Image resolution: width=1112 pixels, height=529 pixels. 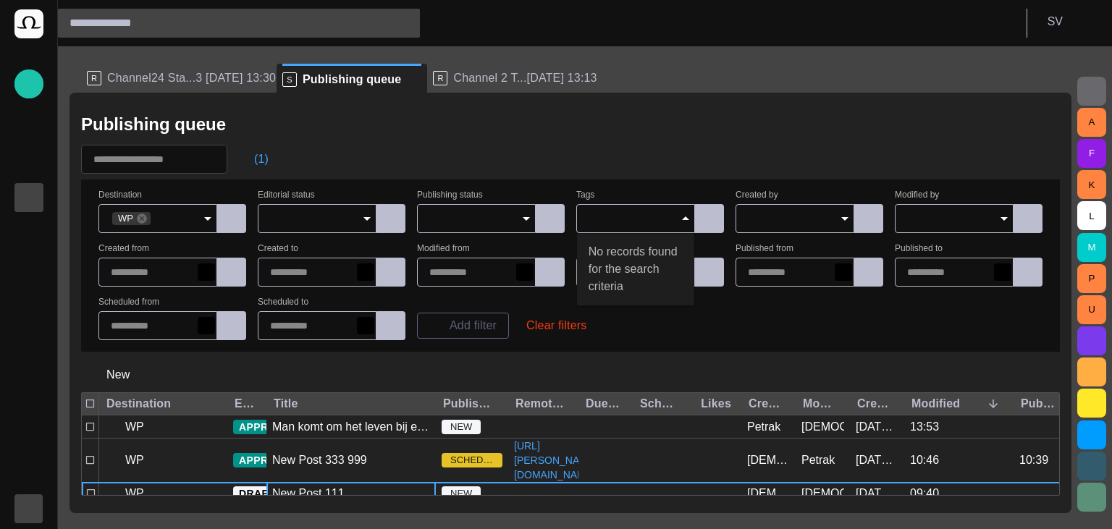 What do you see at coordinates (351, 427) in the screenshot?
I see `div: Man komt om het leven bij ernstig ongeluk Larserweg` at bounding box center [351, 427].